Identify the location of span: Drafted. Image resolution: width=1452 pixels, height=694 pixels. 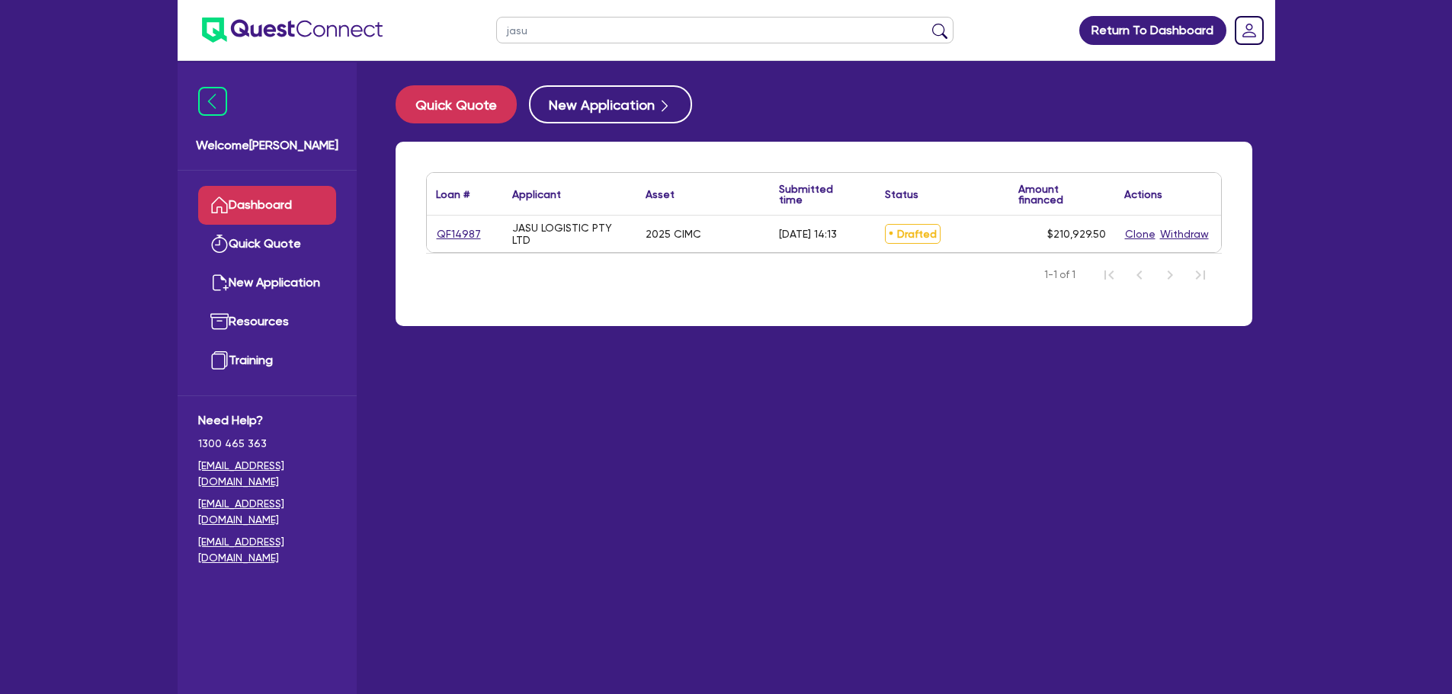
(912, 234).